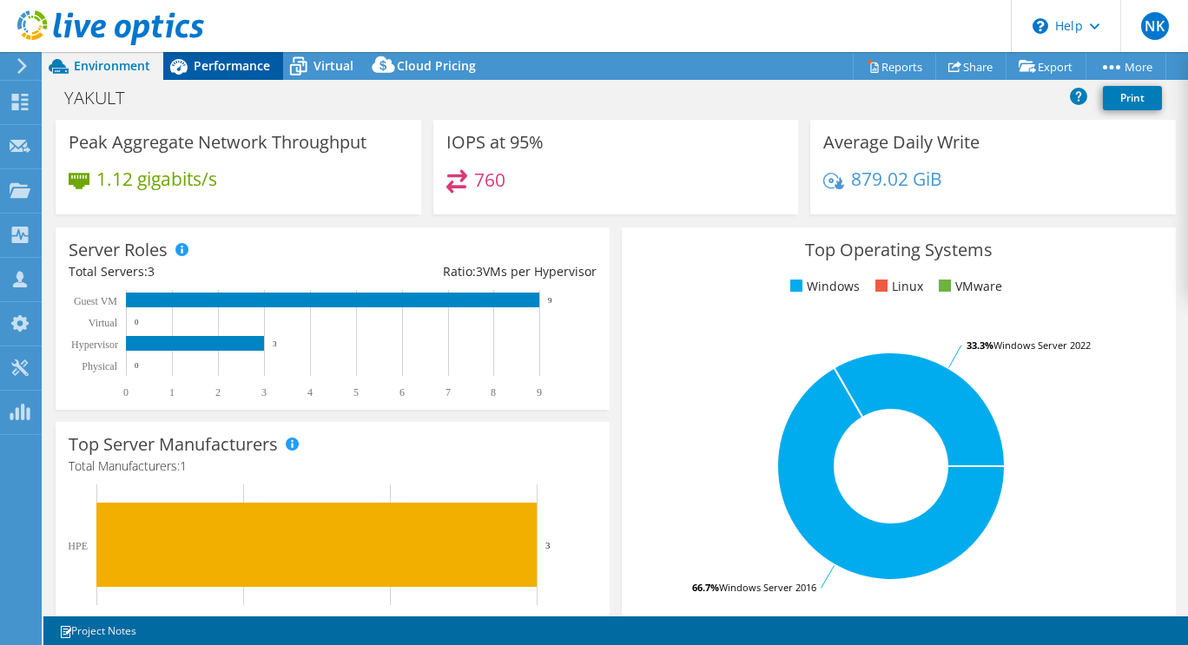  What do you see at coordinates (1045, 66) in the screenshot?
I see `a: Export` at bounding box center [1045, 66].